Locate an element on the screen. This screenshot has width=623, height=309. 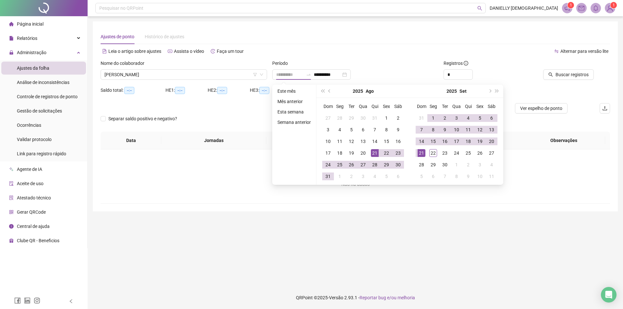
span: swap is located at coordinates (556, 51).